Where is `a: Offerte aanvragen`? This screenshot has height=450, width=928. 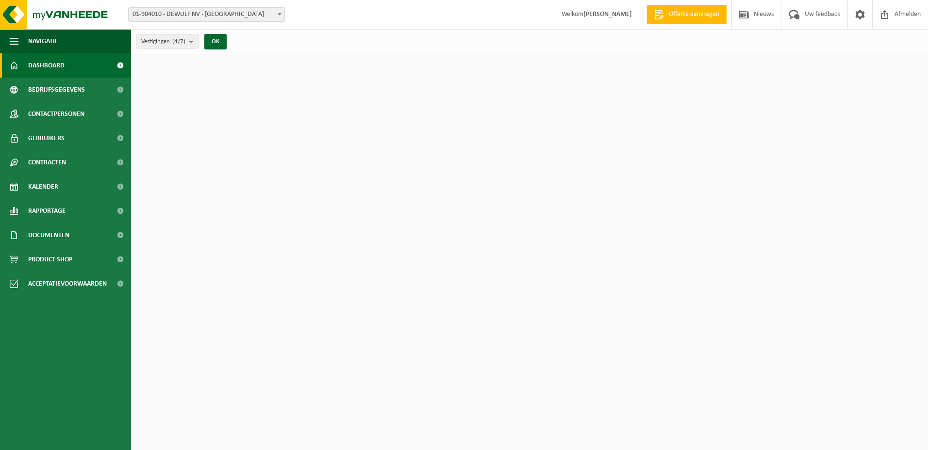
a: Offerte aanvragen is located at coordinates (686, 15).